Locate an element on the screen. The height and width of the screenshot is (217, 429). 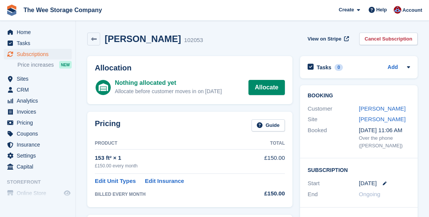
div: Site is located at coordinates (333, 119).